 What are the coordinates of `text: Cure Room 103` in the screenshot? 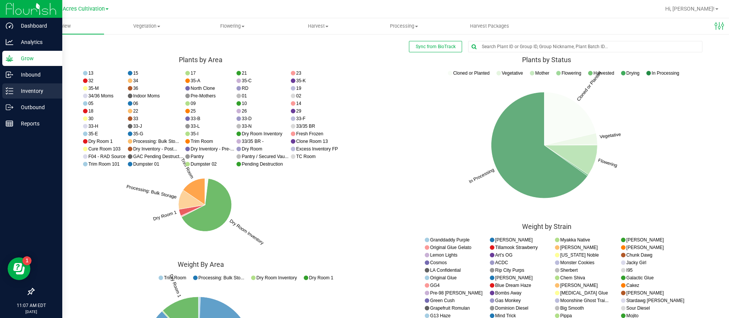 It's located at (104, 149).